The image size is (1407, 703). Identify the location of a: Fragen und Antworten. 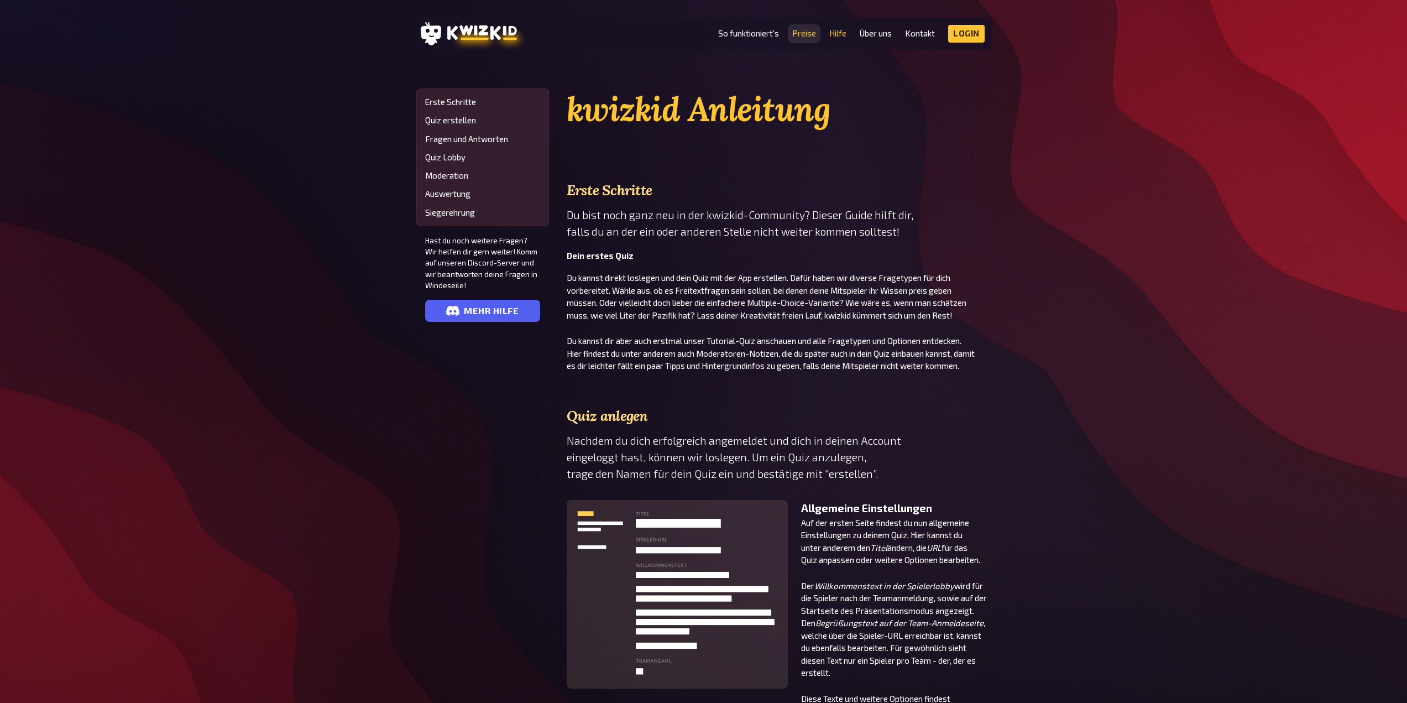
(483, 139).